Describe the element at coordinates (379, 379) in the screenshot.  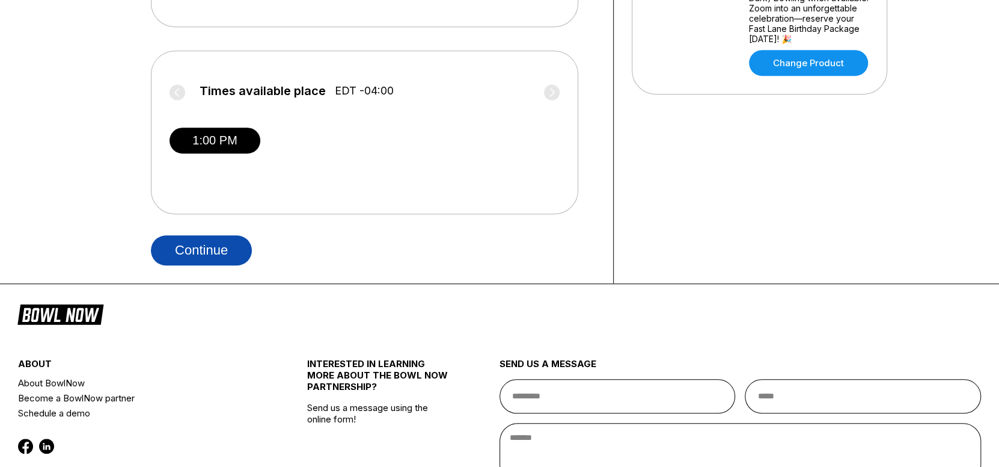
I see `div: INTERESTED IN LEARNING MORE ABOUT THE BOWL NOW PARTNERSHIP?` at that location.